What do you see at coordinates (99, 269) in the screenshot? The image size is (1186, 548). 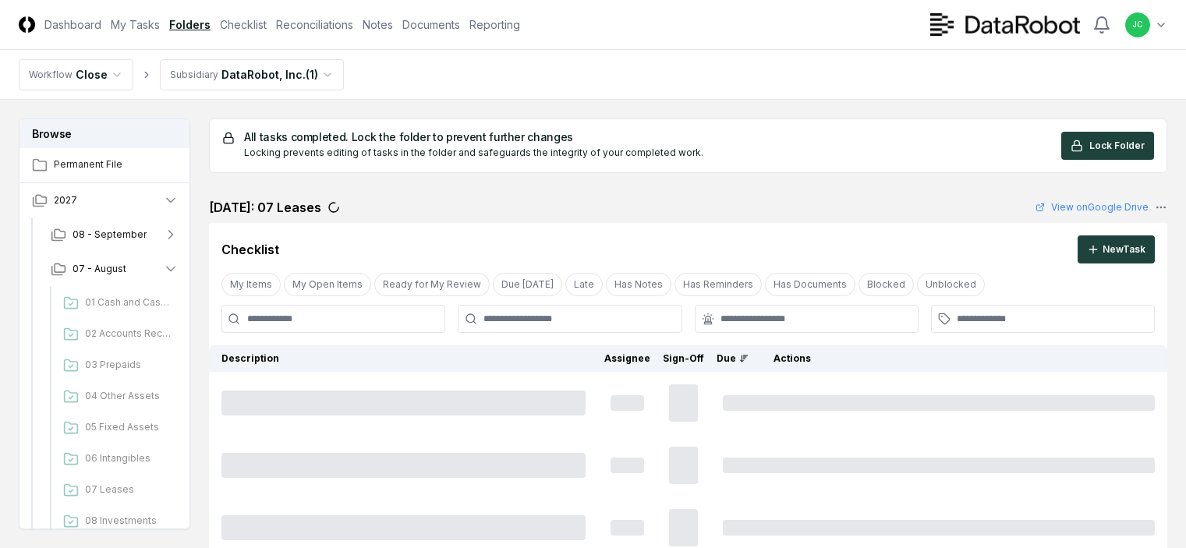 I see `span: 07 - August` at bounding box center [99, 269].